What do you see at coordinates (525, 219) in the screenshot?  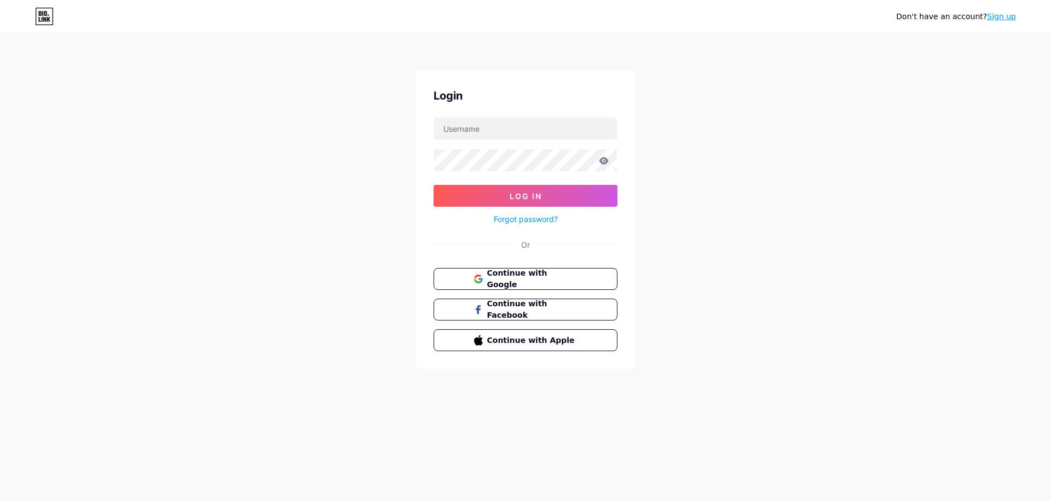 I see `a: Forgot password?` at bounding box center [525, 219].